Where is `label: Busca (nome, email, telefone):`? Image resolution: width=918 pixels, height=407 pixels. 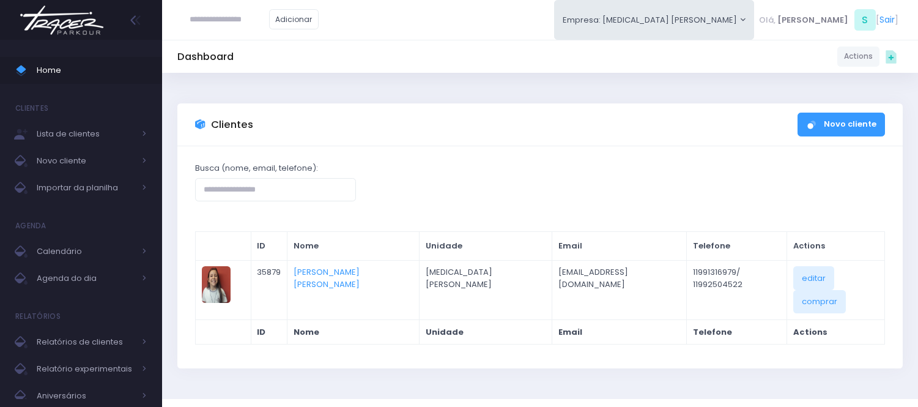 label: Busca (nome, email, telefone): is located at coordinates (256, 168).